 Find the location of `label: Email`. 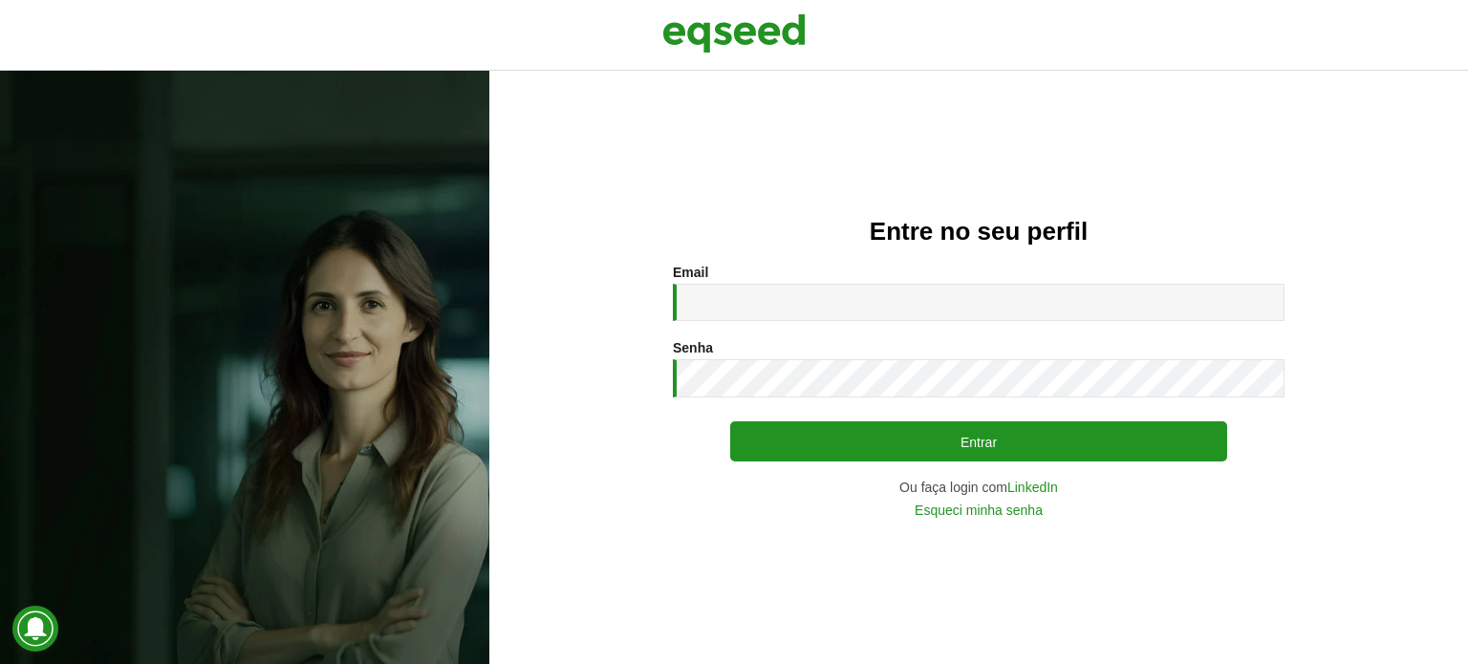

label: Email is located at coordinates (690, 272).